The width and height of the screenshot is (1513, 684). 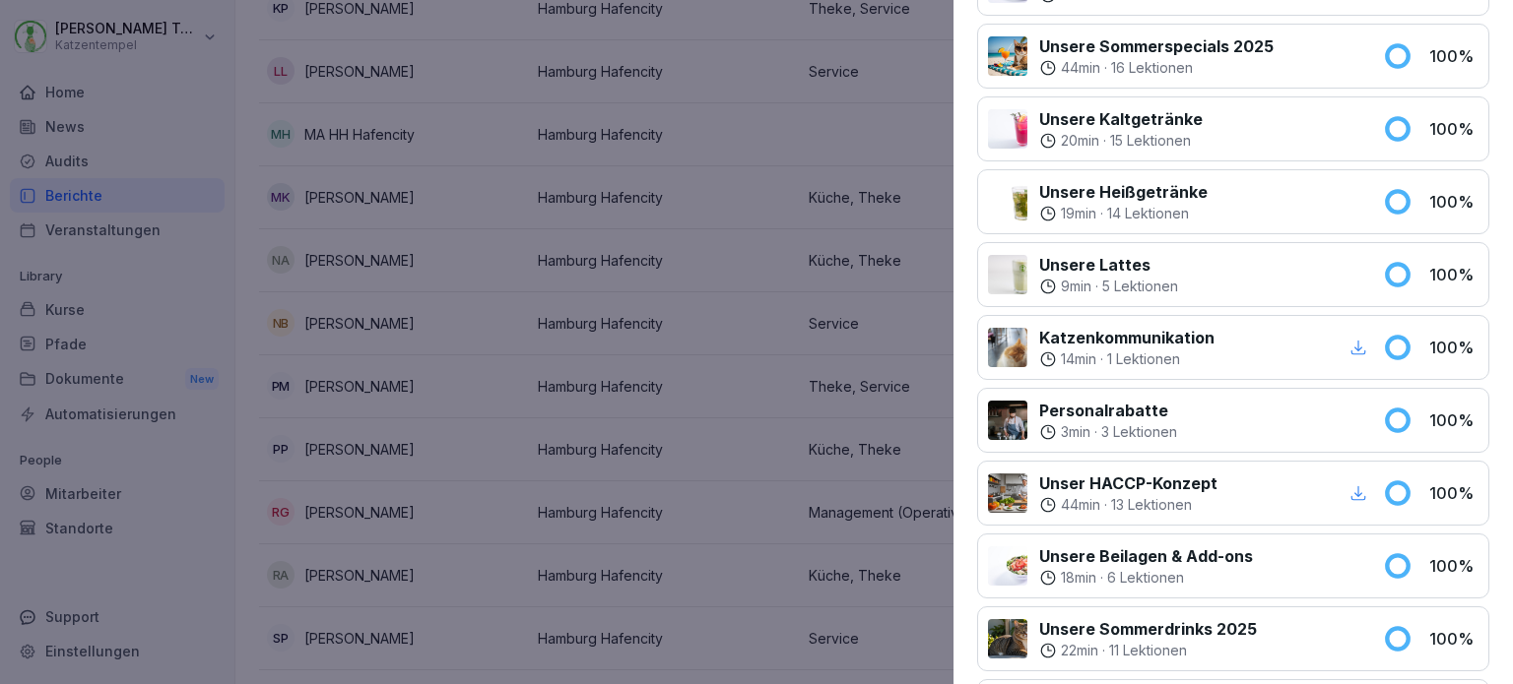 What do you see at coordinates (1121, 119) in the screenshot?
I see `p: Unsere Kaltgetränke` at bounding box center [1121, 119].